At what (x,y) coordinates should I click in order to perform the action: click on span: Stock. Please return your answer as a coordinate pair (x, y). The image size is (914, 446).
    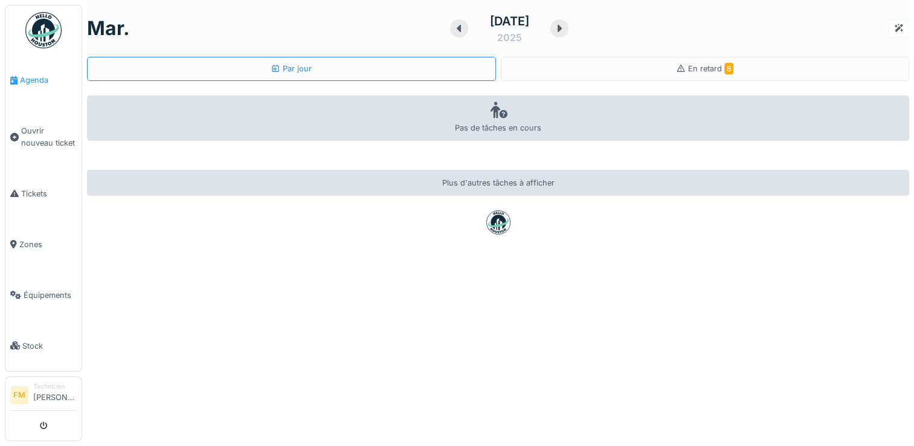
    Looking at the image, I should click on (50, 346).